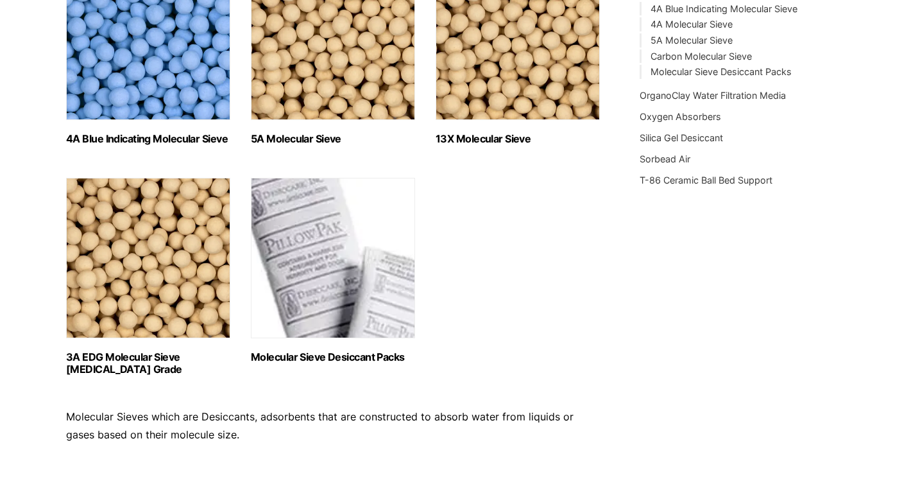  I want to click on a: Silica Gel Desiccant, so click(682, 137).